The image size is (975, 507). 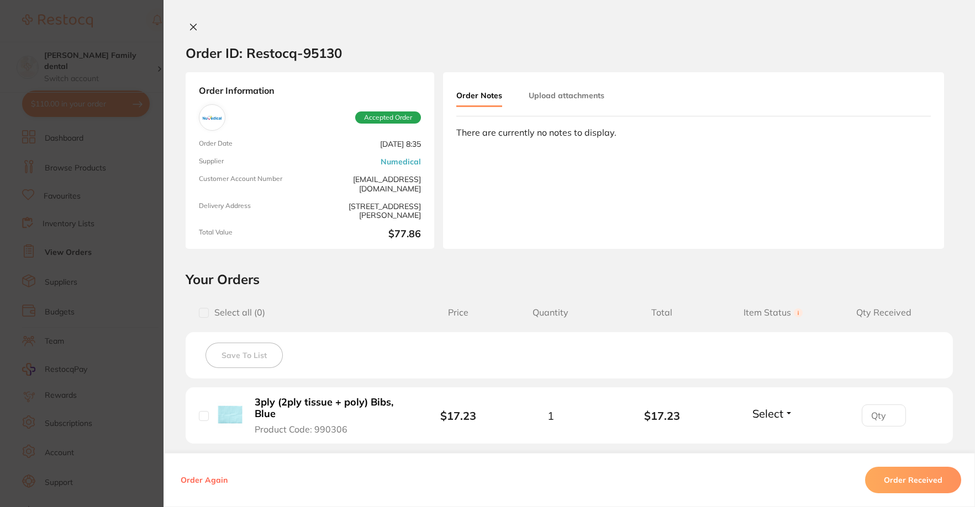 What do you see at coordinates (550, 313) in the screenshot?
I see `span: Quantity` at bounding box center [550, 313].